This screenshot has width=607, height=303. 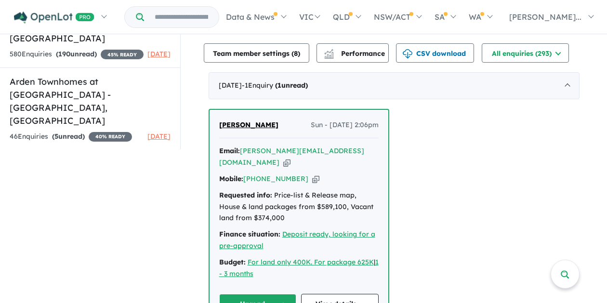 I want to click on span: 1, so click(x=279, y=85).